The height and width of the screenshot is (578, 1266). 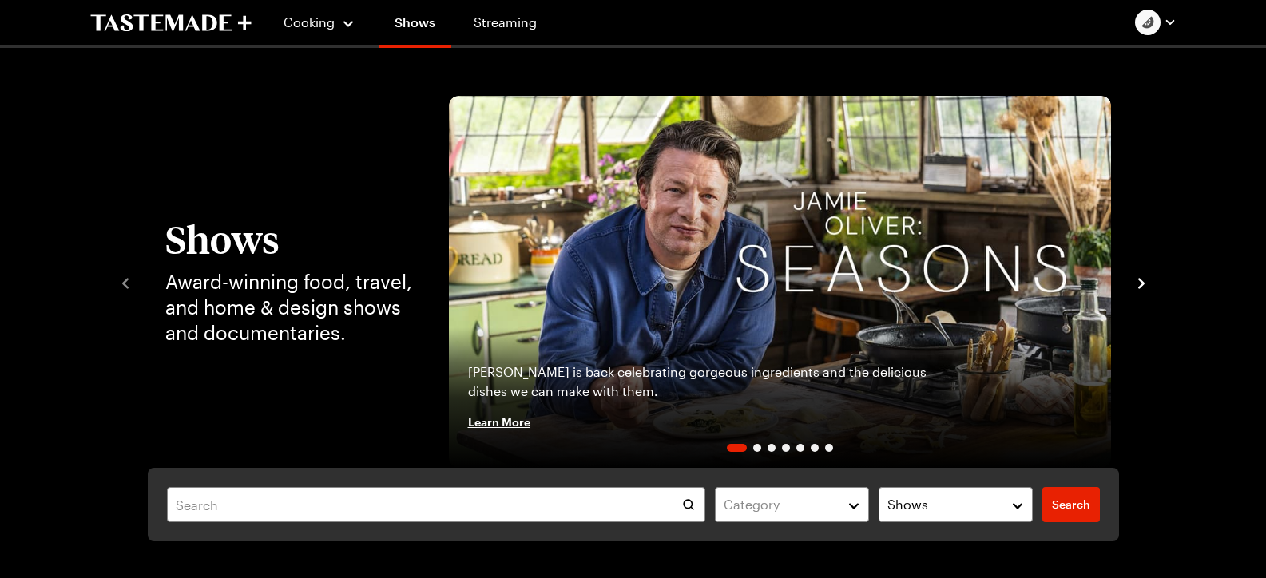 What do you see at coordinates (1071, 505) in the screenshot?
I see `a: filters` at bounding box center [1071, 505].